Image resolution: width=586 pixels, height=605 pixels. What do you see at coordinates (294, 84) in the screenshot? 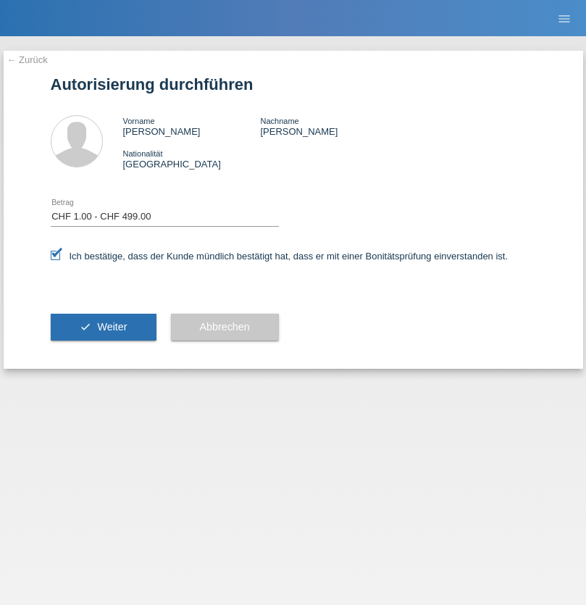
I see `h1: Autorisierung durchführen` at bounding box center [294, 84].